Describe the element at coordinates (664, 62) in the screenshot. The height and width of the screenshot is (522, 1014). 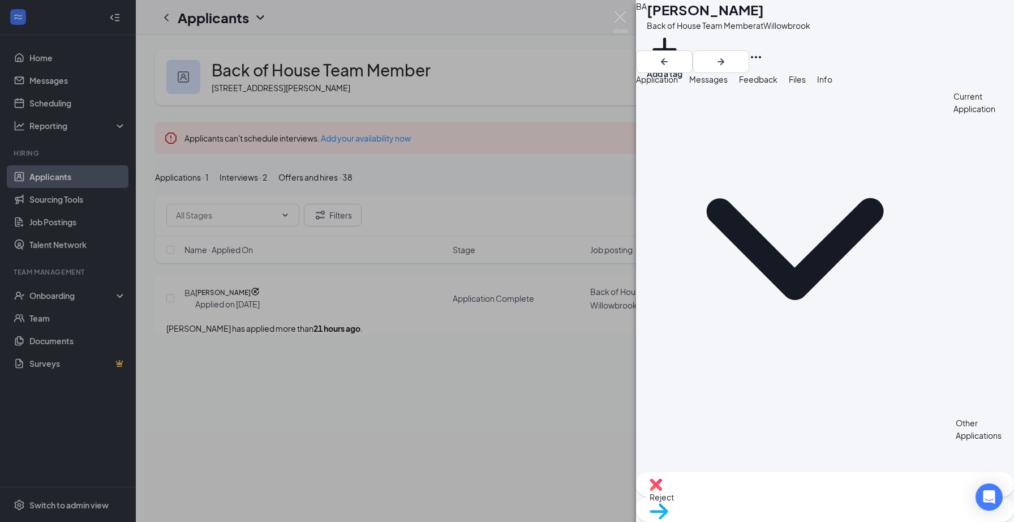
I see `button: ArrowLeftNew` at that location.